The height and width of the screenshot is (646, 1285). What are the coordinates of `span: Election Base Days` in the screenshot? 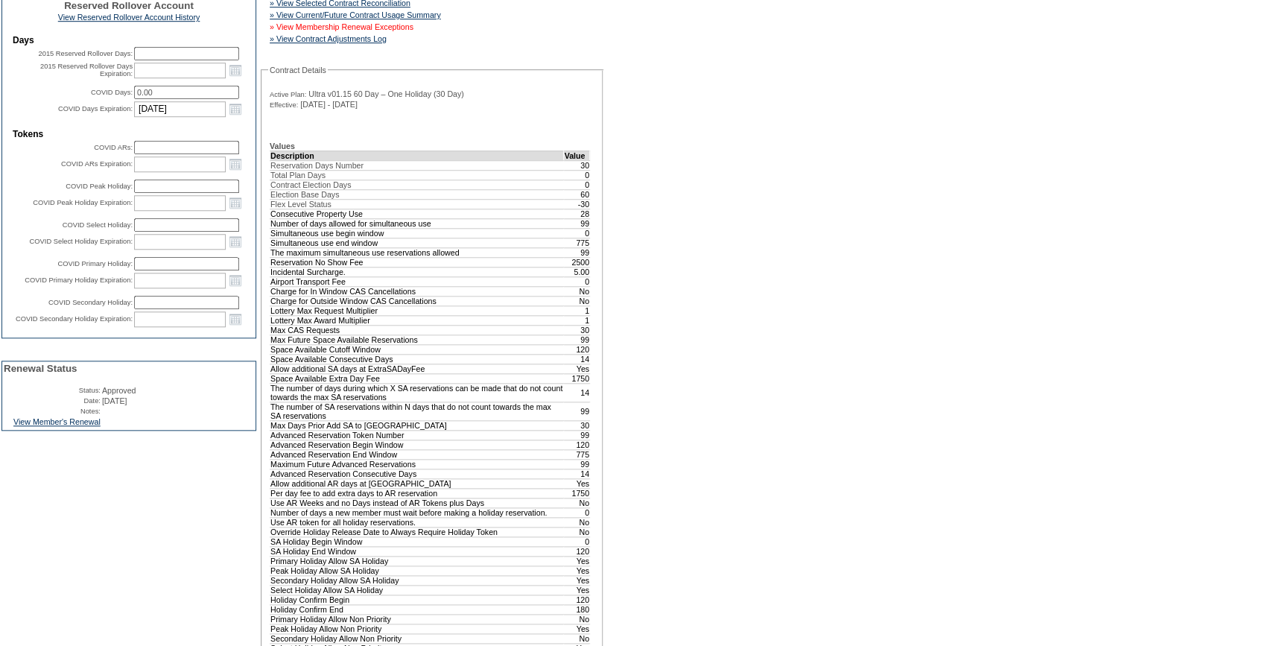 It's located at (305, 194).